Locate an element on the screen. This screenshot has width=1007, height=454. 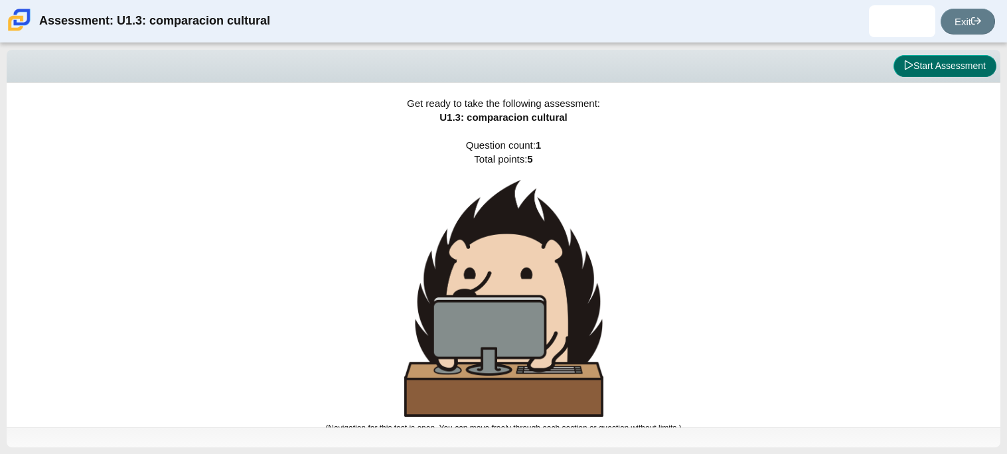
span: Get ready to take the following assessment: is located at coordinates (503, 103).